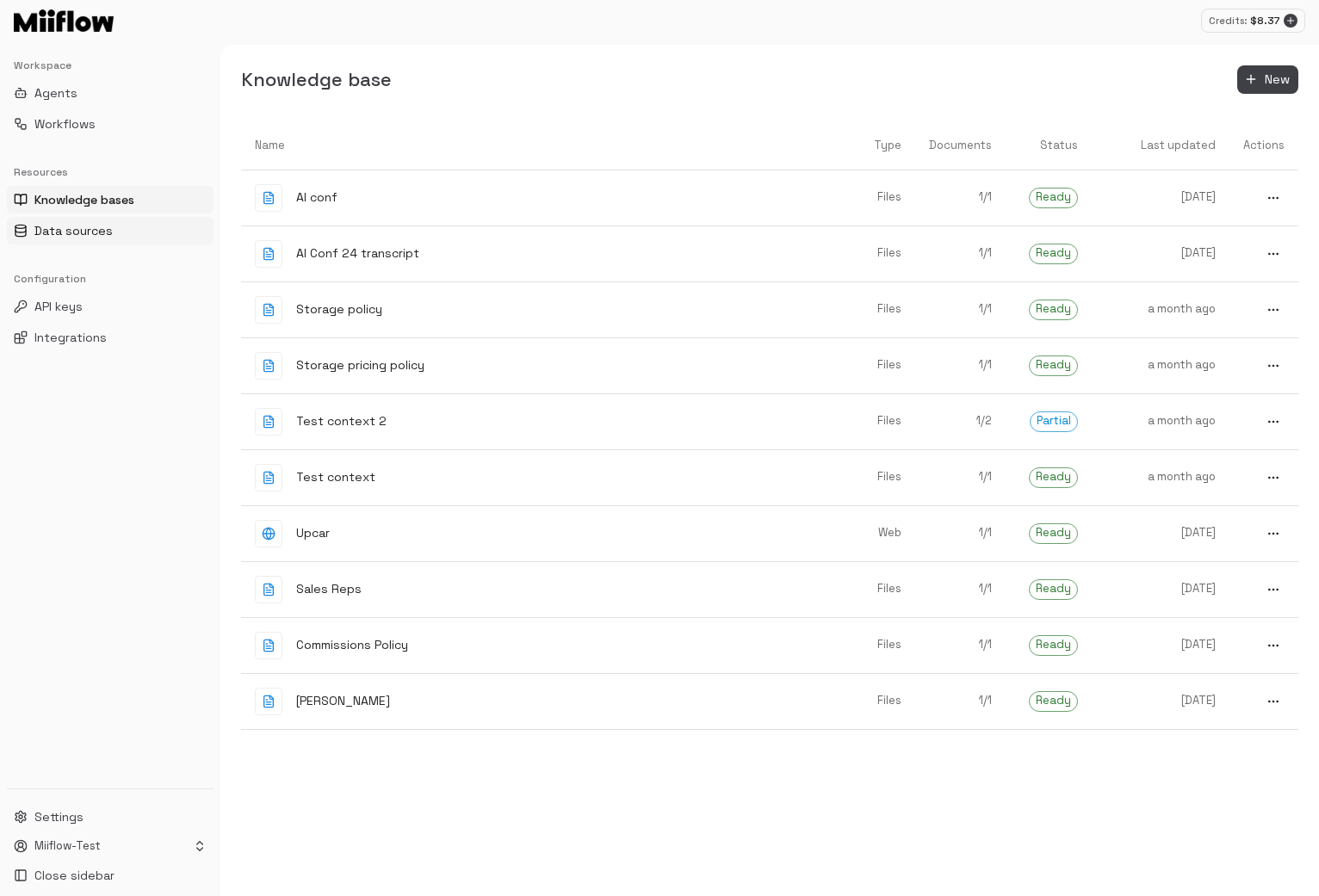 This screenshot has height=896, width=1319. Describe the element at coordinates (110, 306) in the screenshot. I see `button: API keys` at that location.